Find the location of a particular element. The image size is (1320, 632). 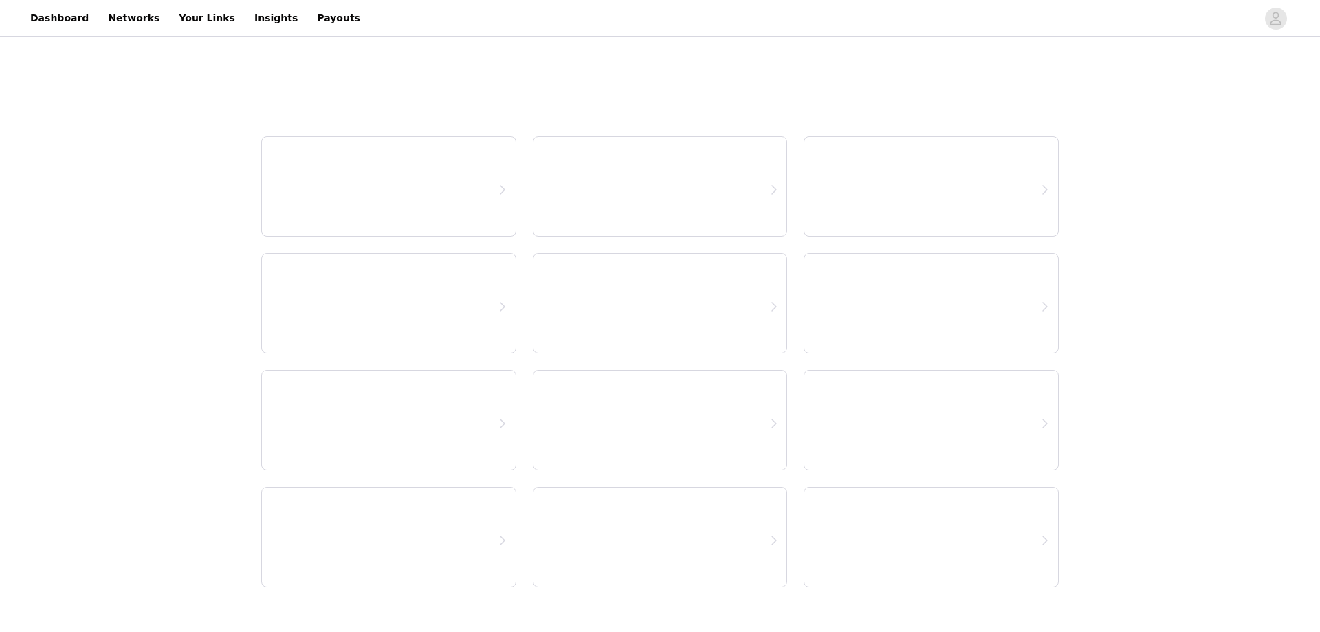

a: Insights is located at coordinates (276, 18).